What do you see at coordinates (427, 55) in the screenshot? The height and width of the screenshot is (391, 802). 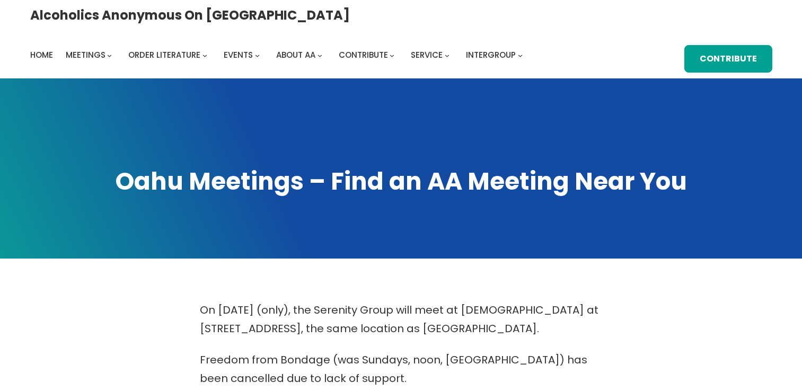 I see `span: Service` at bounding box center [427, 55].